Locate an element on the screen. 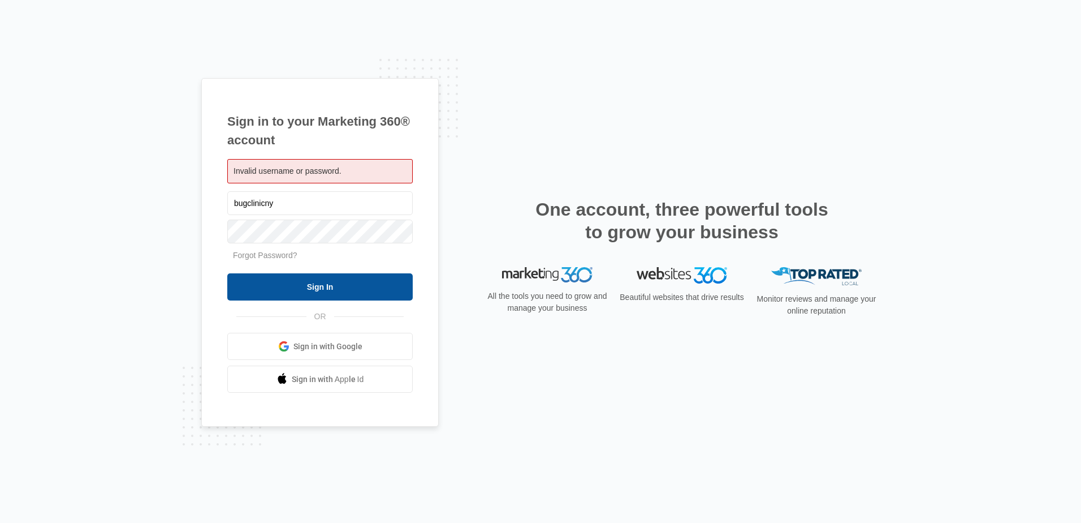 The height and width of the screenshot is (523, 1081). span: Sign in with Google is located at coordinates (328, 346).